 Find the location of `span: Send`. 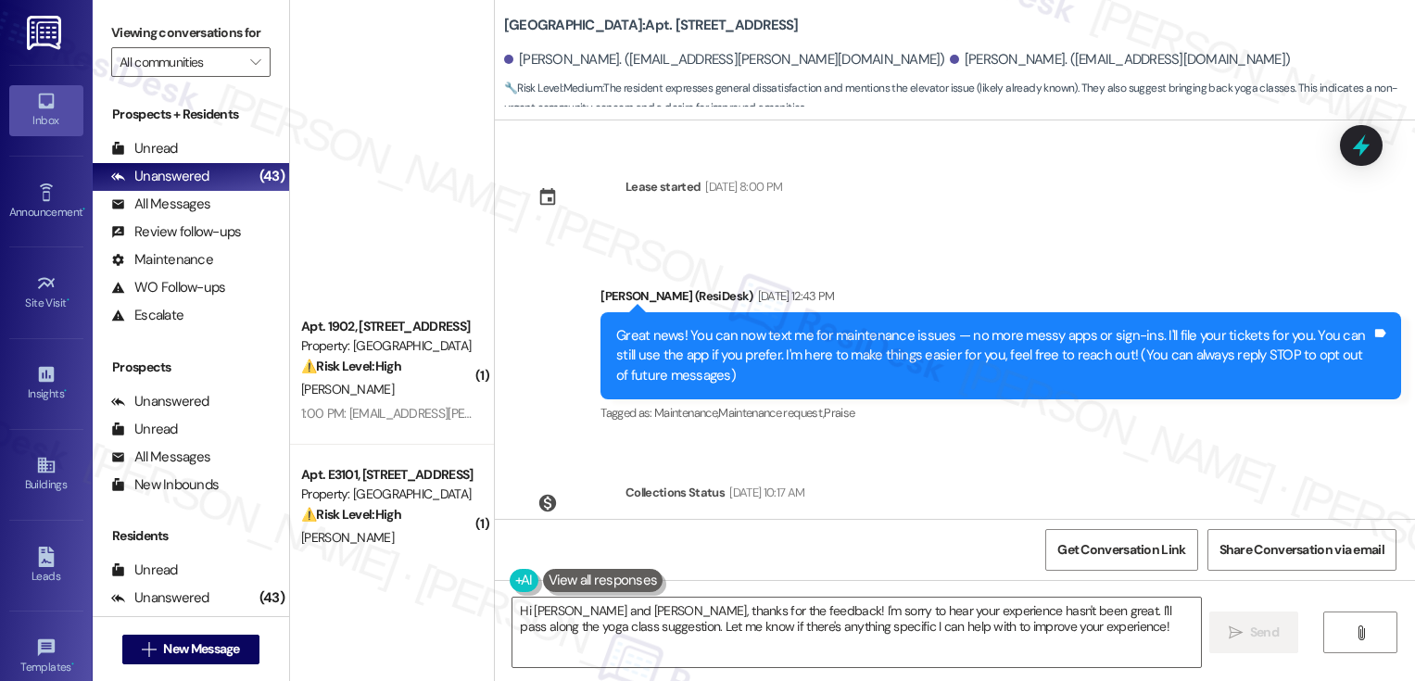

span: Send is located at coordinates (1264, 632).